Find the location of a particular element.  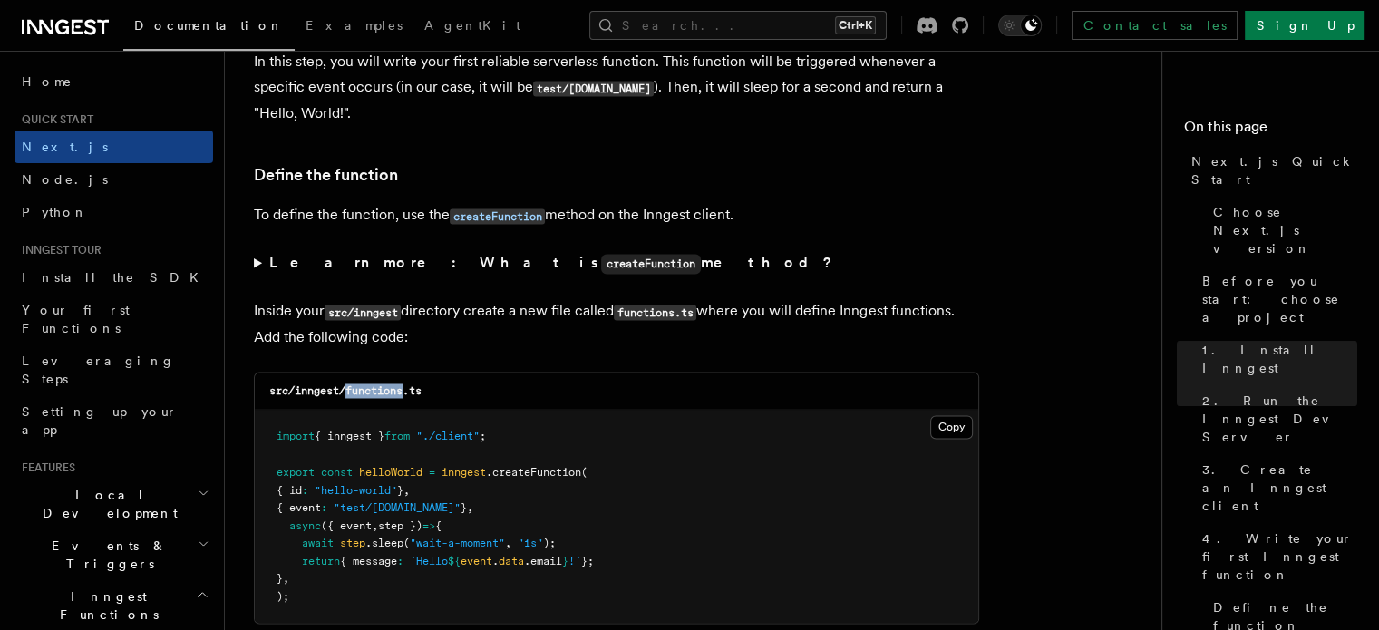

span: from is located at coordinates (397, 436).